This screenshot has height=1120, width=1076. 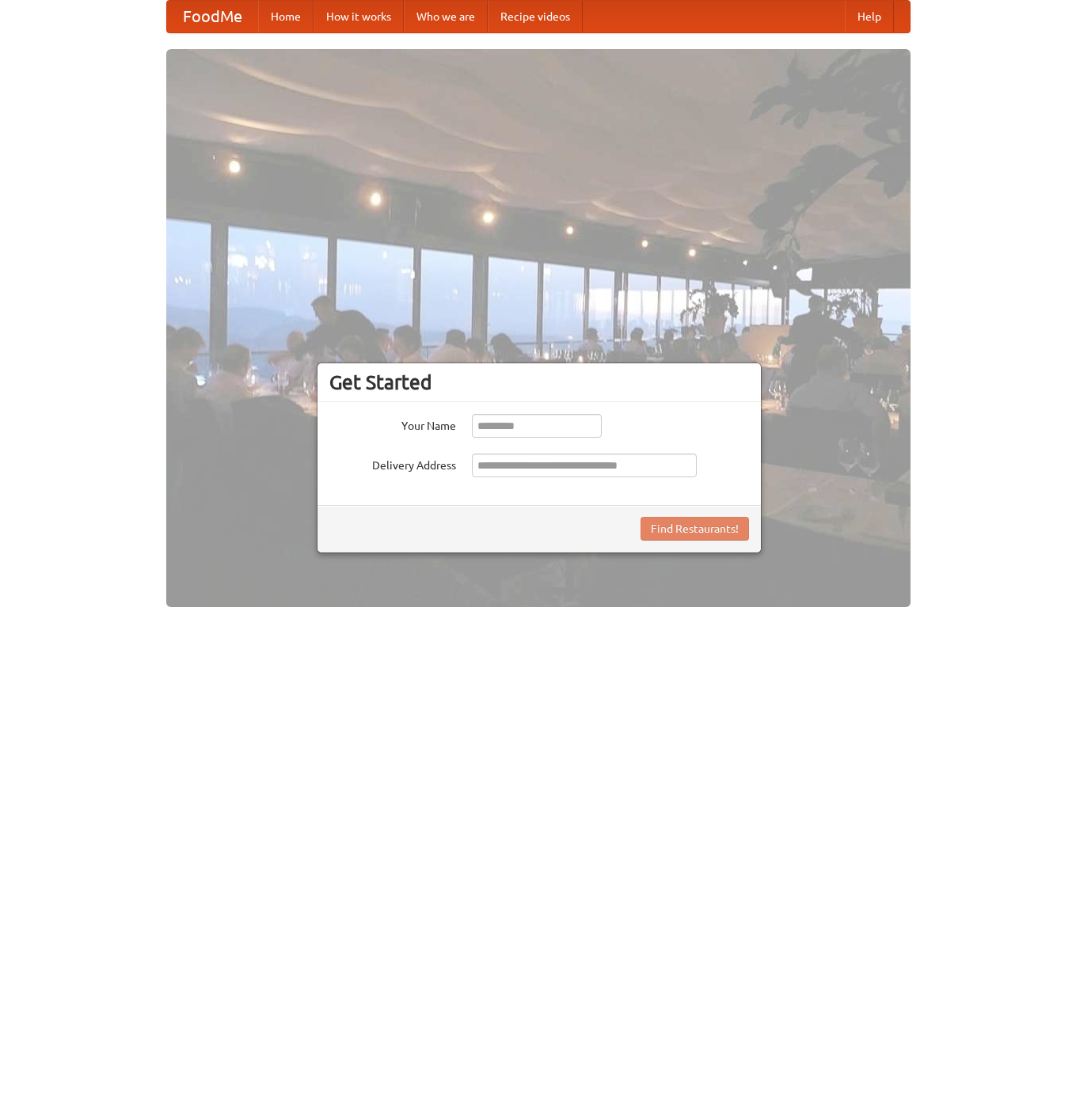 I want to click on a: Recipe videos, so click(x=535, y=17).